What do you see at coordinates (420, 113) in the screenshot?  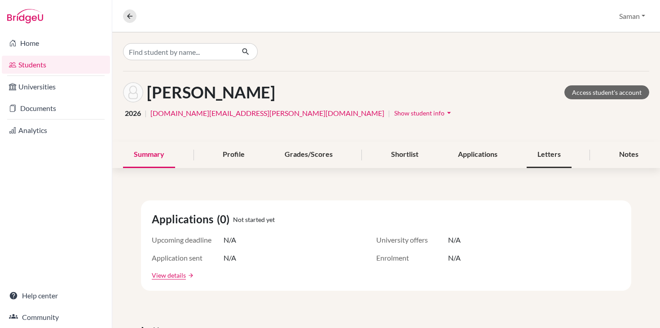 I see `span: Show student info` at bounding box center [420, 113].